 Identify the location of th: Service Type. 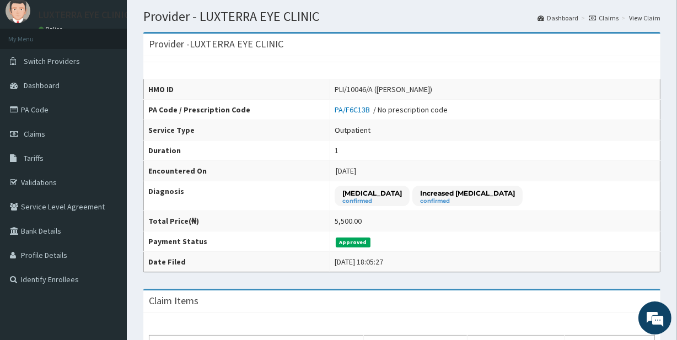
(237, 130).